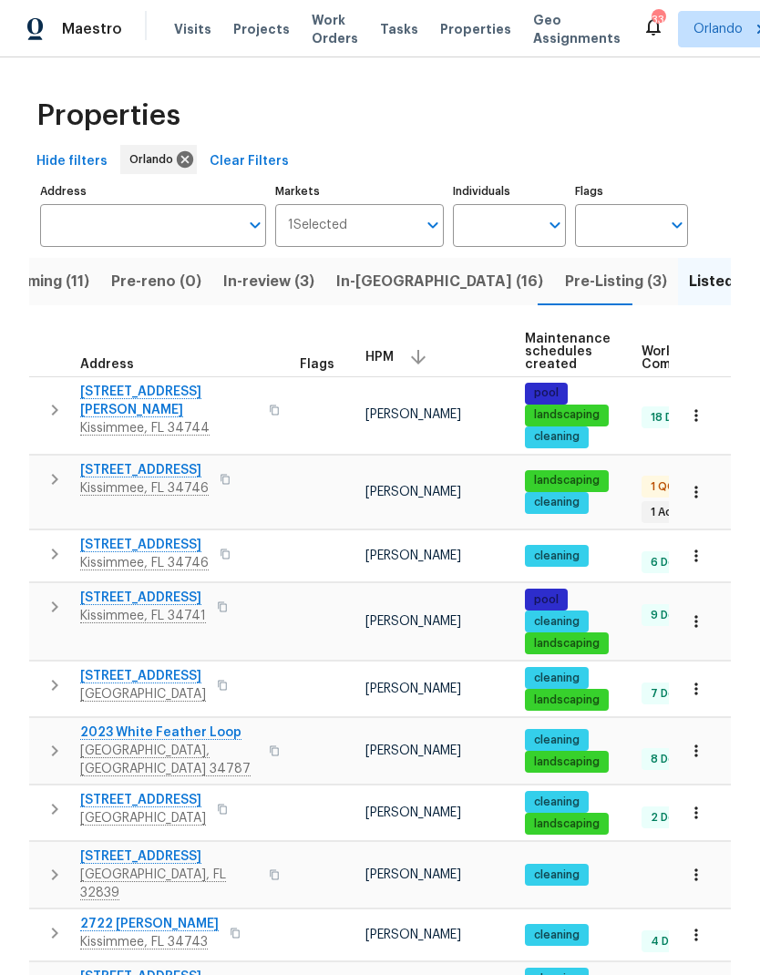 Image resolution: width=760 pixels, height=975 pixels. What do you see at coordinates (662, 486) in the screenshot?
I see `span: 1 QC` at bounding box center [662, 486].